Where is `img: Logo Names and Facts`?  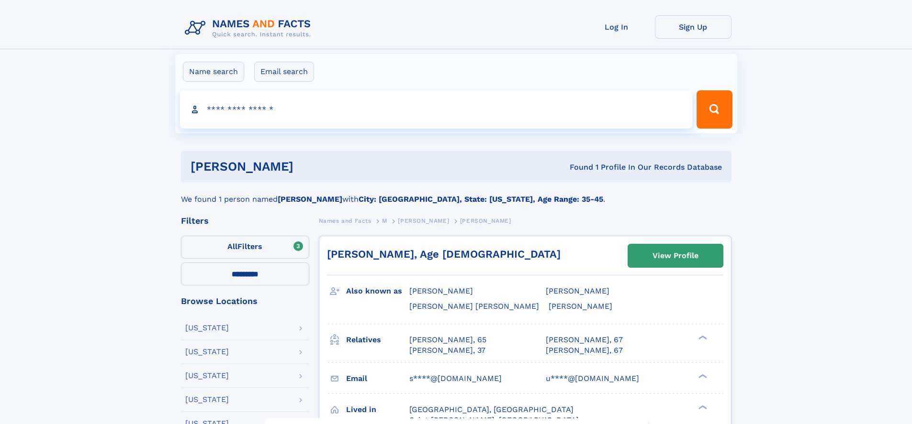
img: Logo Names and Facts is located at coordinates (250, 28).